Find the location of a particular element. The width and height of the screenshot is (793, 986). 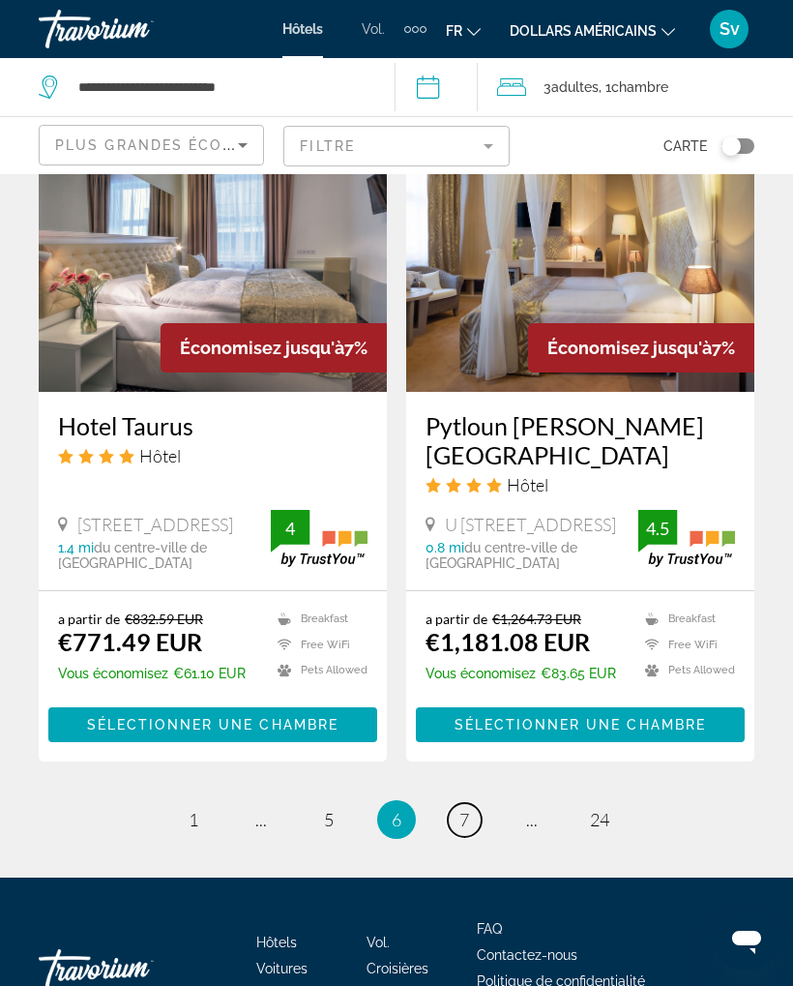

button: Filter is located at coordinates (396, 146).